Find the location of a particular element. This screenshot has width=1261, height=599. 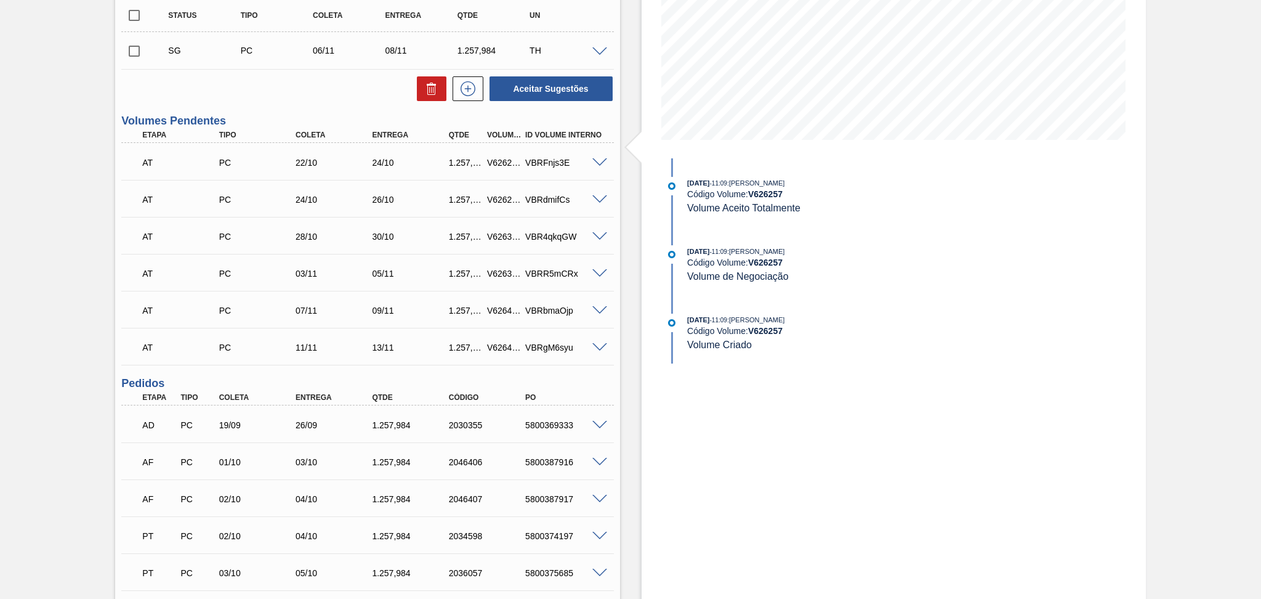

h3: Volumes Pendentes is located at coordinates (367, 121).